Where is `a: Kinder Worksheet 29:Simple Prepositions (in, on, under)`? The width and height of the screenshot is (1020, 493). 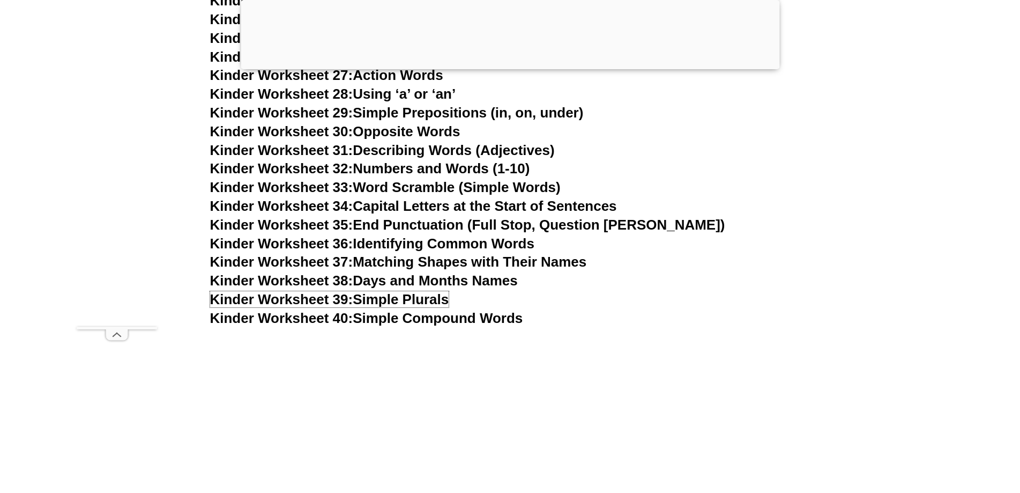 a: Kinder Worksheet 29:Simple Prepositions (in, on, under) is located at coordinates (397, 113).